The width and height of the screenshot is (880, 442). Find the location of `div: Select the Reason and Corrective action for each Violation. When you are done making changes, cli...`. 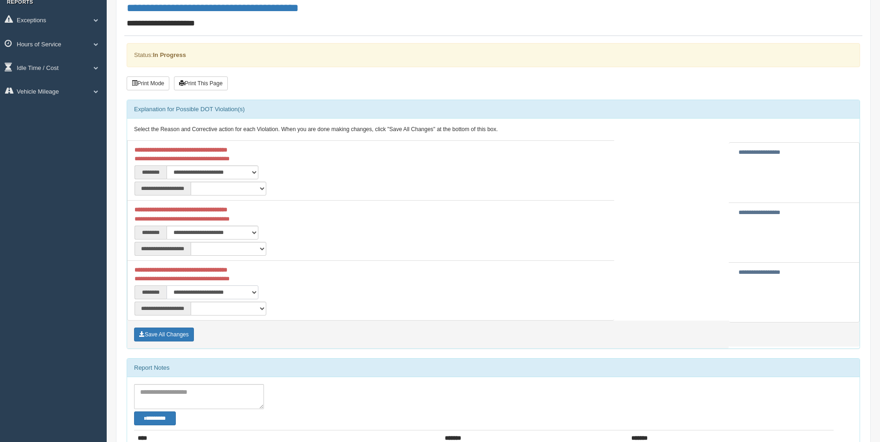

div: Select the Reason and Corrective action for each Violation. When you are done making changes, cli... is located at coordinates (493, 130).